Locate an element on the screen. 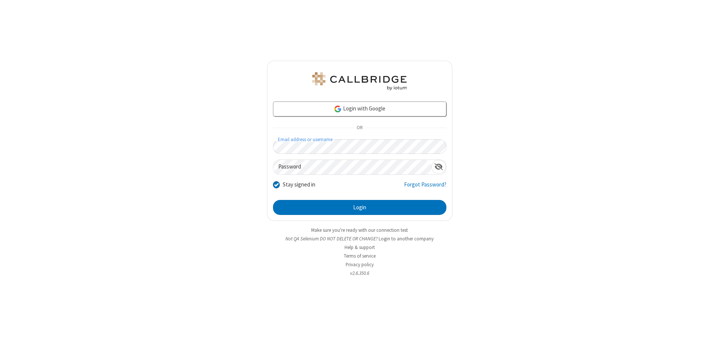 This screenshot has height=343, width=719. li: v2.6.350.6 is located at coordinates (360, 273).